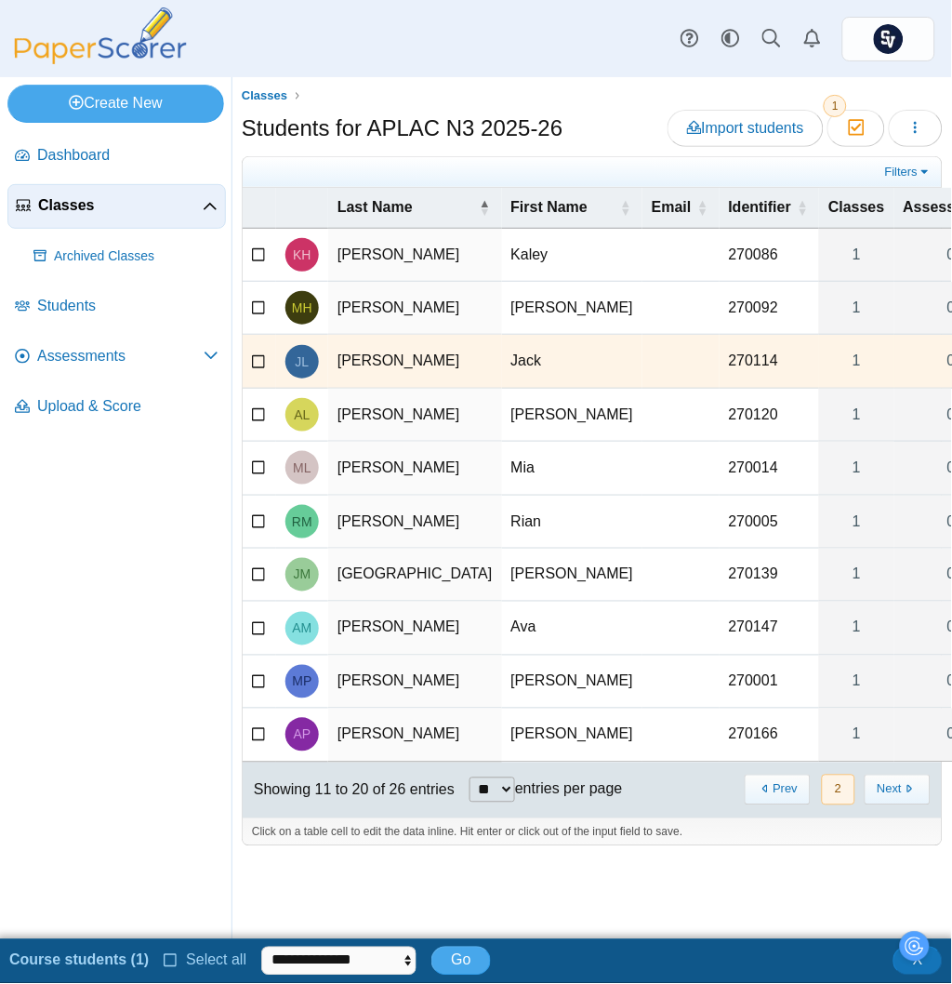  Describe the element at coordinates (302, 575) in the screenshot. I see `span: Juliana Milano` at that location.